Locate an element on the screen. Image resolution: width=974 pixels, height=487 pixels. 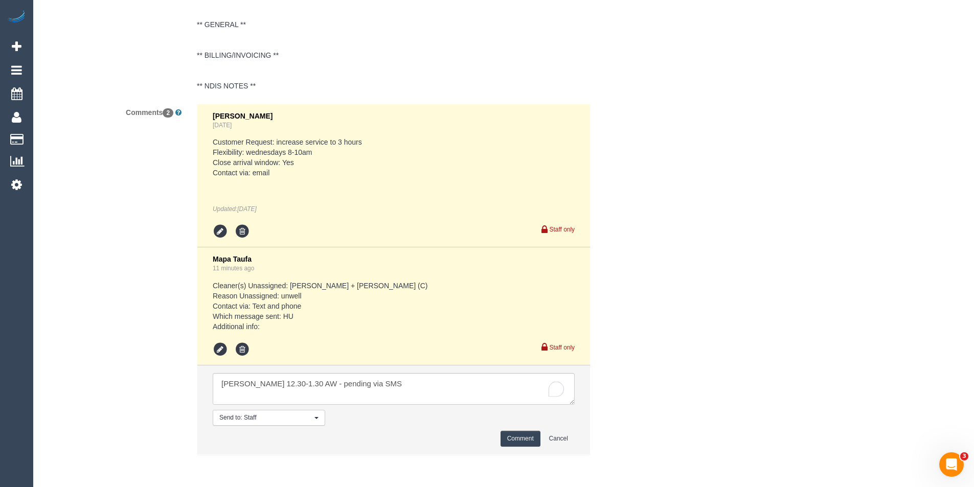
textarea: To enrich screen reader interactions, please activate Accessibility in Grammarly extension settings is located at coordinates (394, 389).